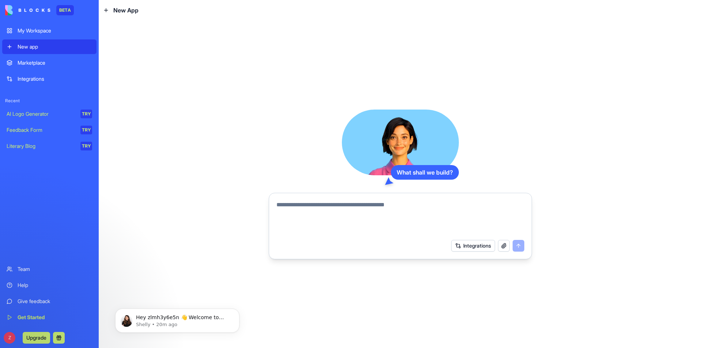 The height and width of the screenshot is (348, 702). I want to click on a: Upgrade, so click(36, 338).